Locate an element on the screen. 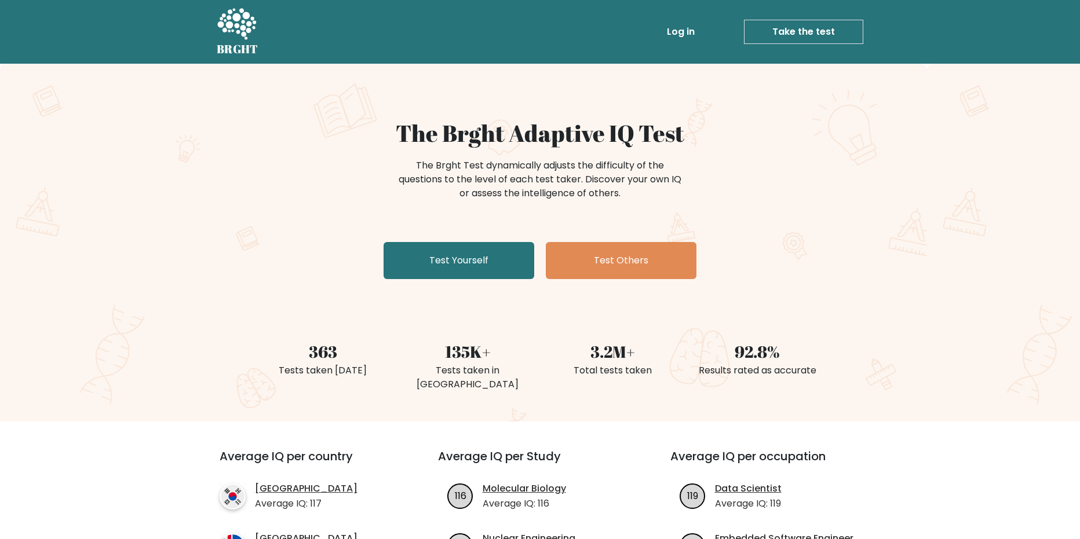 This screenshot has width=1080, height=539. div: 92.8% is located at coordinates (757, 352).